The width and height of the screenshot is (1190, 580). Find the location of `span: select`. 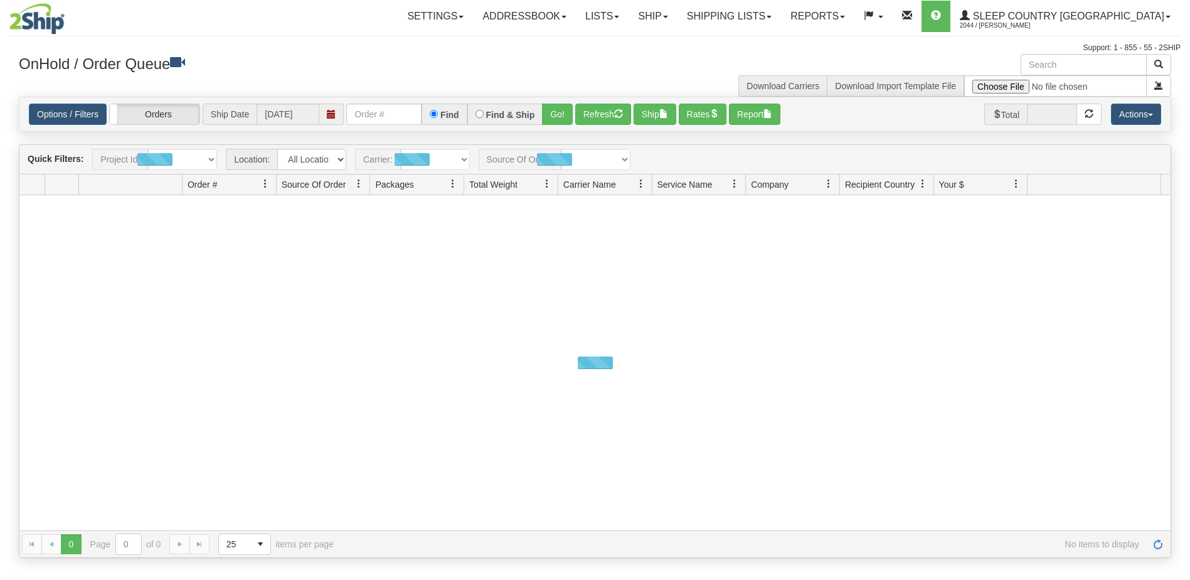

span: select is located at coordinates (260, 544).